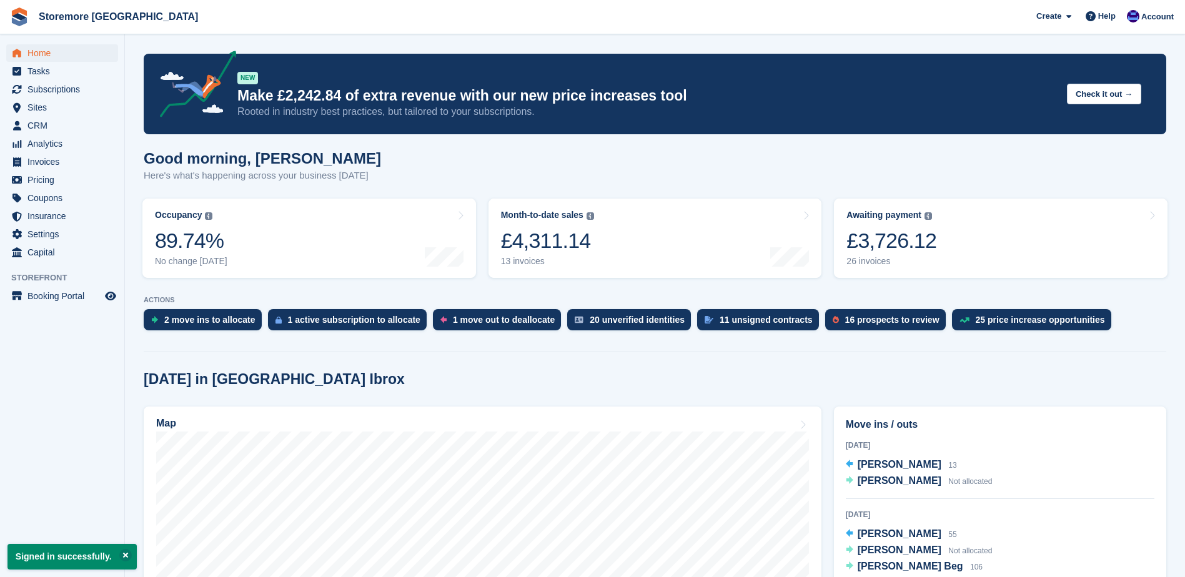 This screenshot has height=577, width=1185. I want to click on div: Awaiting payment, so click(884, 215).